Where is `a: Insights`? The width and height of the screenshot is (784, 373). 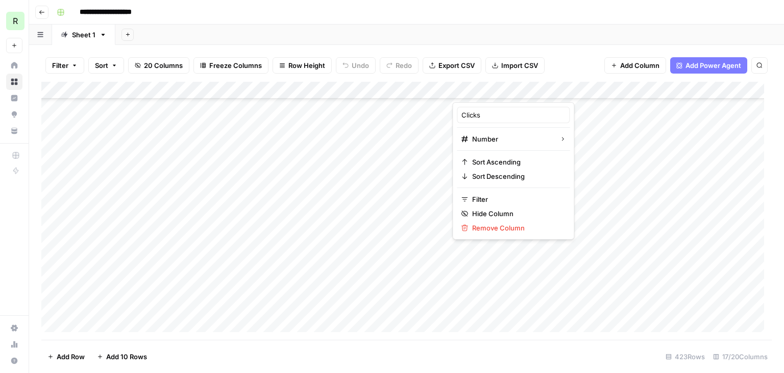
a: Insights is located at coordinates (14, 98).